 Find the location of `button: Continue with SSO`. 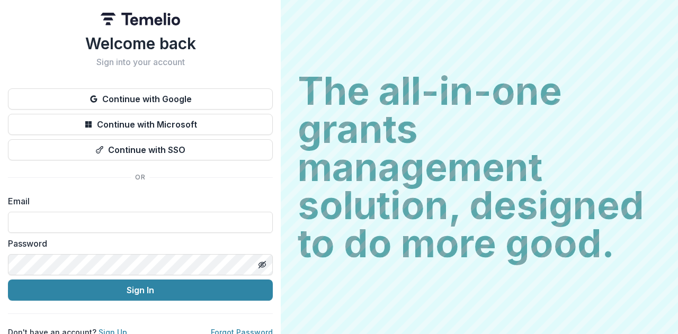

button: Continue with SSO is located at coordinates (140, 150).